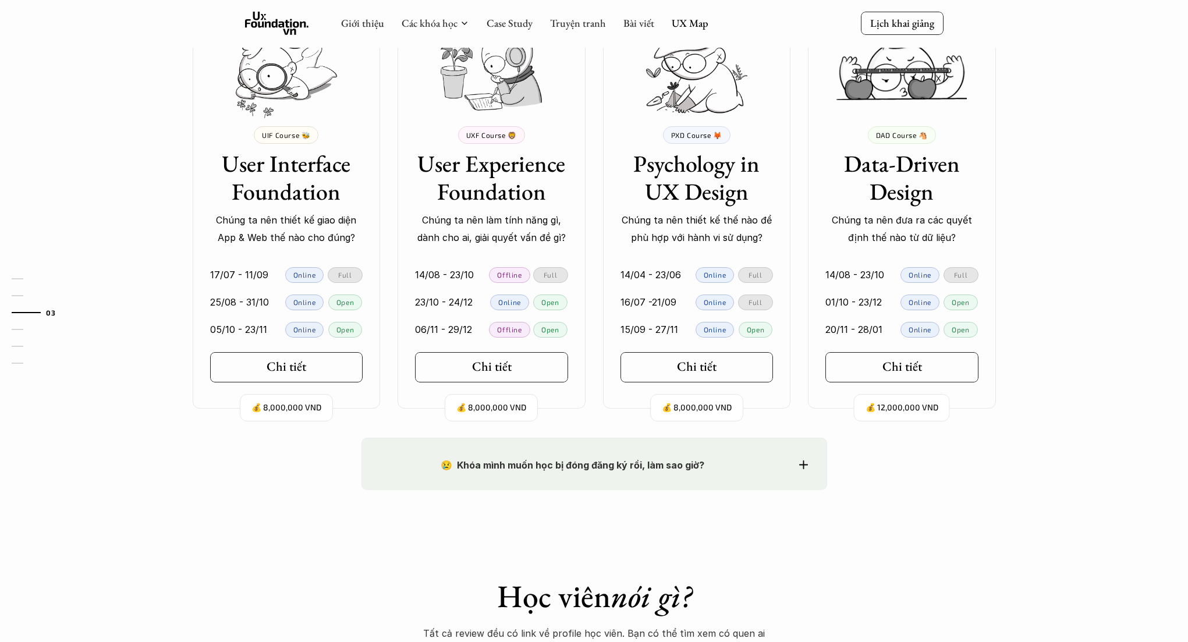 The image size is (1188, 642). I want to click on p: Chúng ta nên làm tính năng gì, dành cho ai, giải quyết vấn đề gì?, so click(491, 229).